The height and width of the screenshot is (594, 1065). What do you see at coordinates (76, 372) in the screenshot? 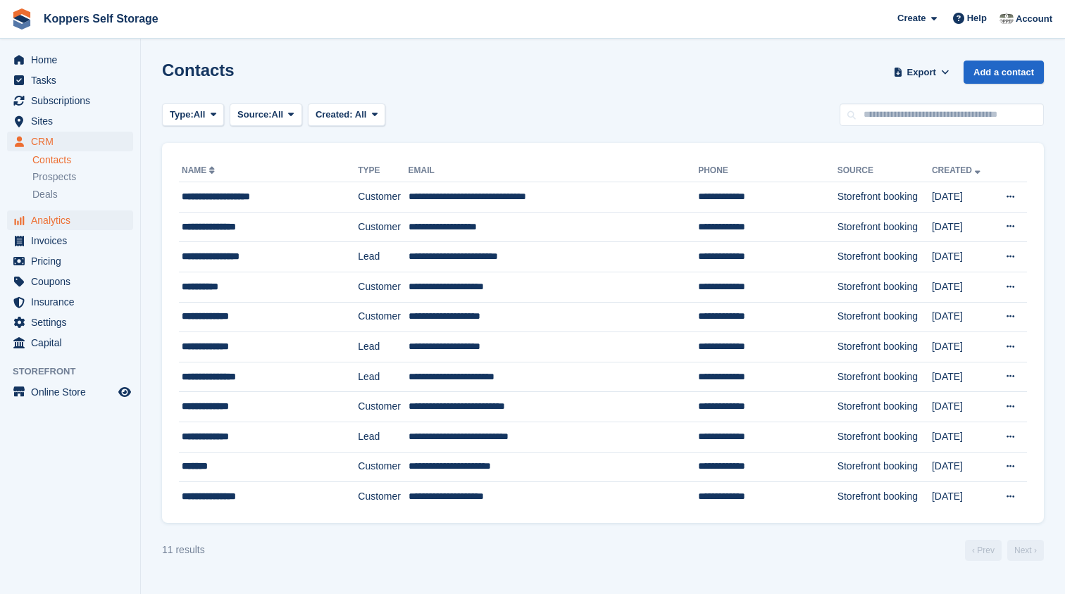
I see `span: Storefront` at bounding box center [76, 372].